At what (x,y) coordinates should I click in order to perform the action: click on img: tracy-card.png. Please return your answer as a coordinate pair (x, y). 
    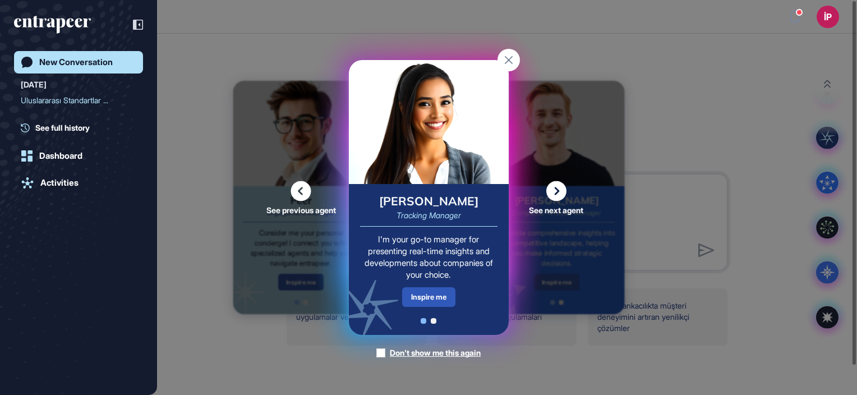
    Looking at the image, I should click on (429, 122).